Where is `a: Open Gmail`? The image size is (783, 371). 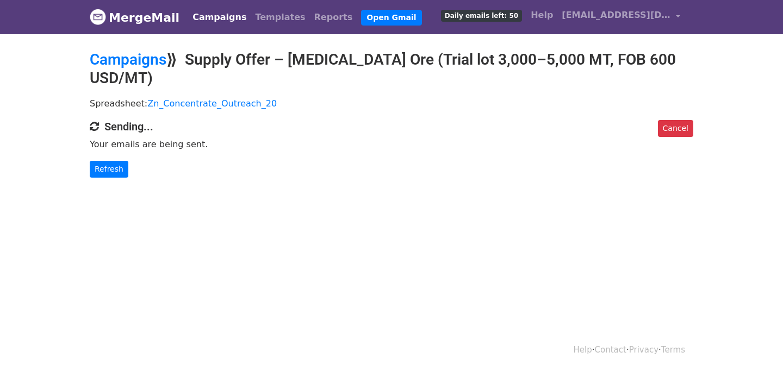 a: Open Gmail is located at coordinates (391, 17).